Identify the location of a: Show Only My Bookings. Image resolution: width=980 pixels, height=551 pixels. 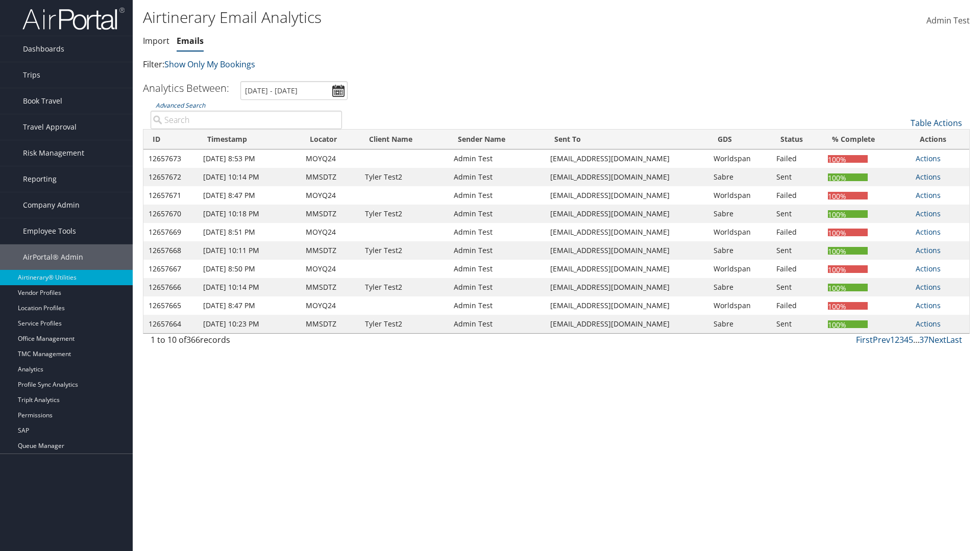
(210, 64).